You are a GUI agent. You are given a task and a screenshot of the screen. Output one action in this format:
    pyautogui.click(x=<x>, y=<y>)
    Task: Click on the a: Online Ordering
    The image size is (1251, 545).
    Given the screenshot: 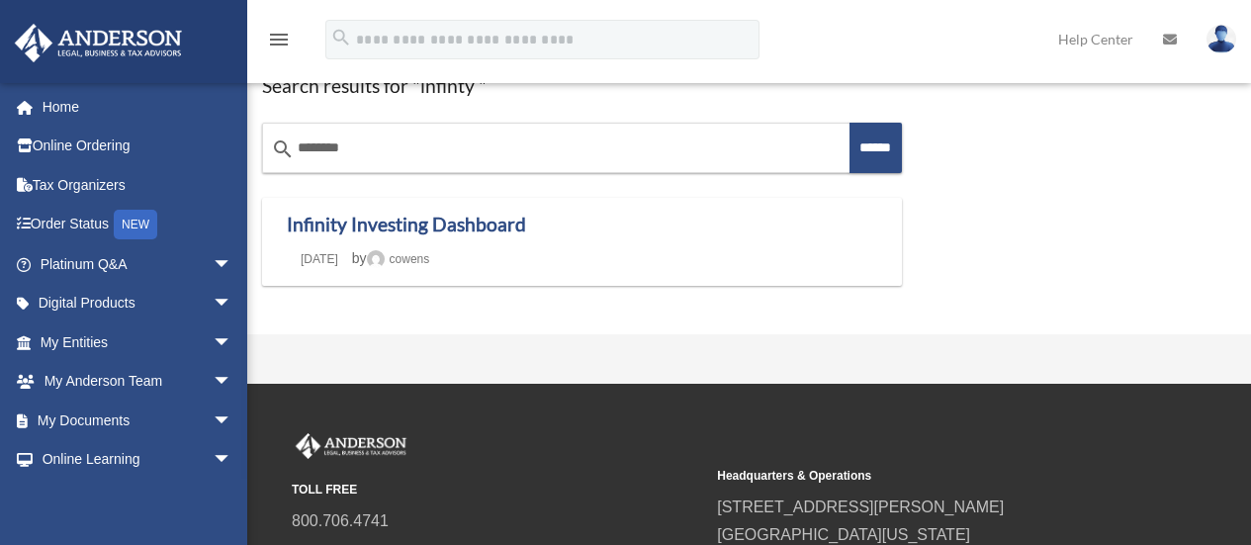 What is the action you would take?
    pyautogui.click(x=137, y=146)
    